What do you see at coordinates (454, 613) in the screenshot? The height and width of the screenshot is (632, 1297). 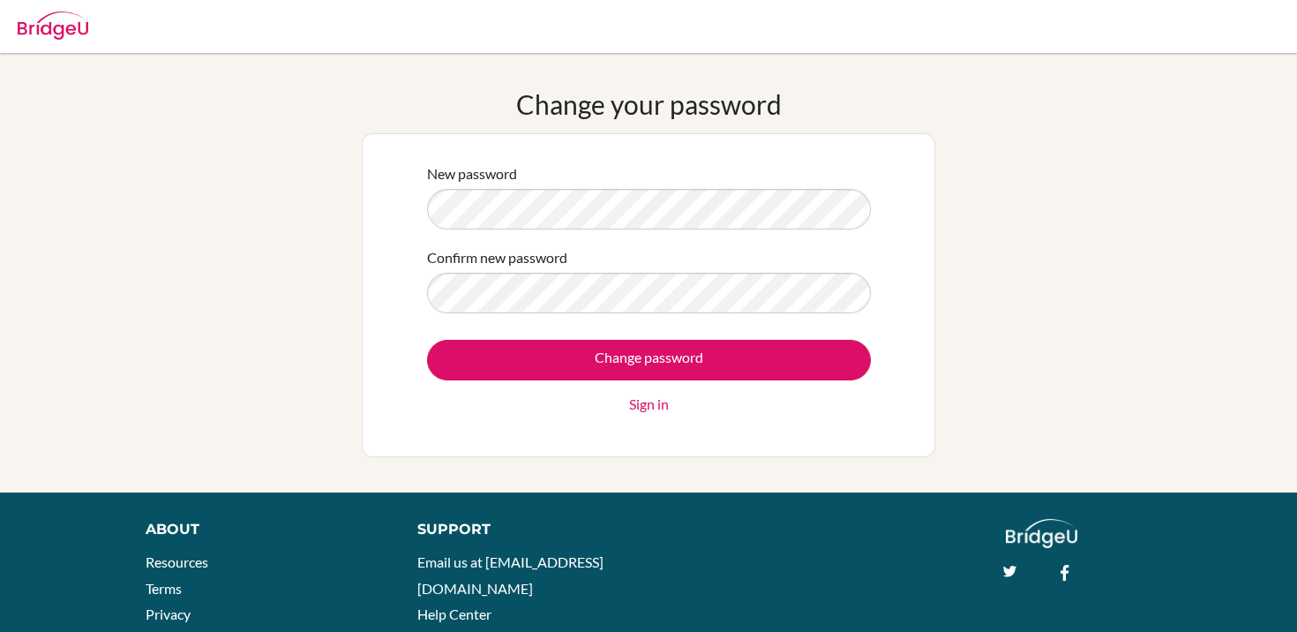 I see `a: Help Center` at bounding box center [454, 613].